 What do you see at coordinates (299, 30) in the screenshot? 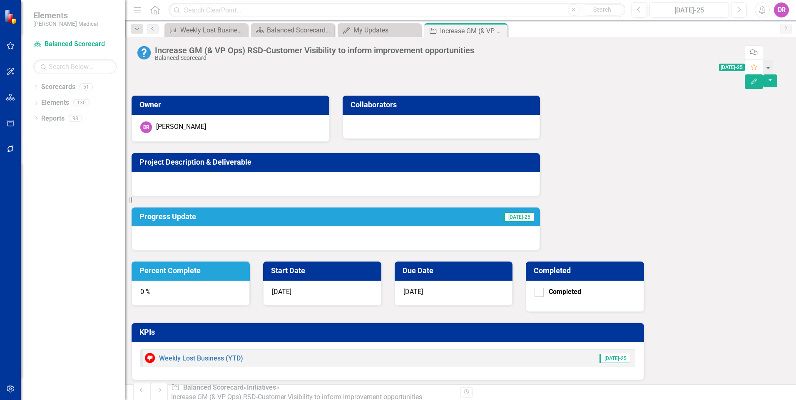
I see `div: Balanced Scorecard Welcome Page` at bounding box center [299, 30].